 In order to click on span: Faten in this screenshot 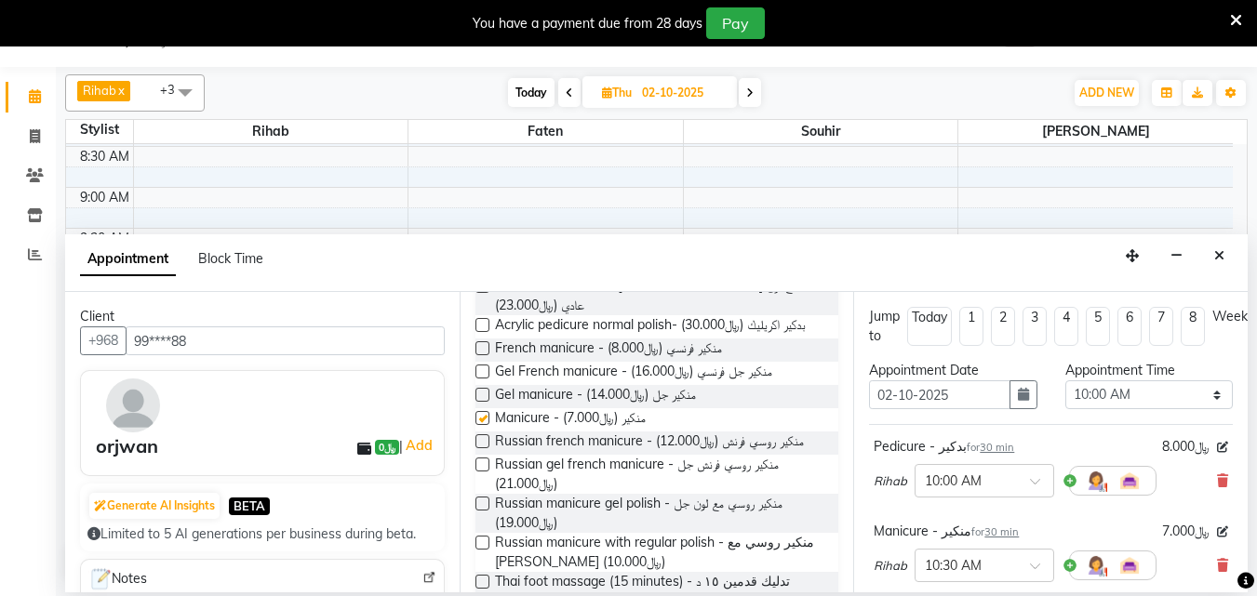, I will do `click(545, 131)`.